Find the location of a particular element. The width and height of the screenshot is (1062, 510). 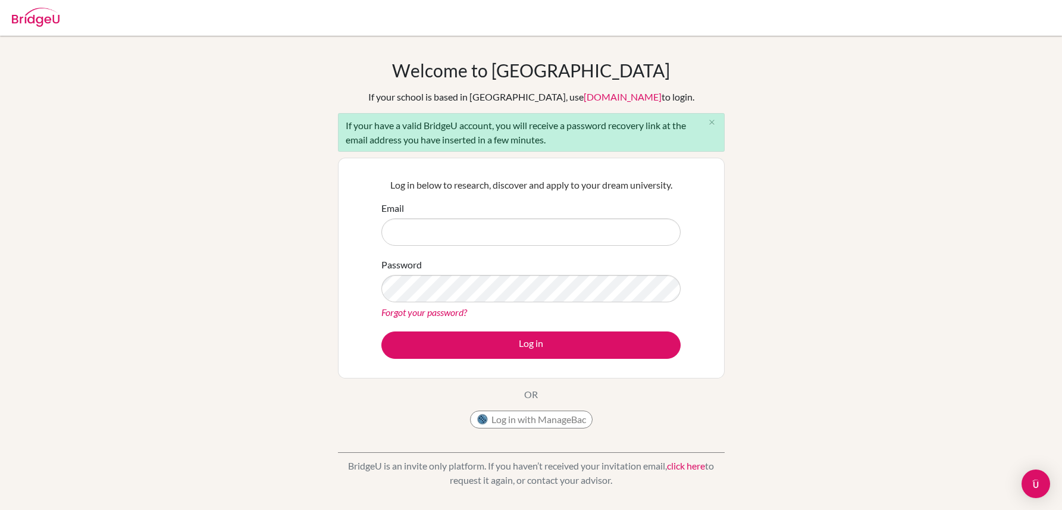

img: Bridge-U is located at coordinates (36, 17).